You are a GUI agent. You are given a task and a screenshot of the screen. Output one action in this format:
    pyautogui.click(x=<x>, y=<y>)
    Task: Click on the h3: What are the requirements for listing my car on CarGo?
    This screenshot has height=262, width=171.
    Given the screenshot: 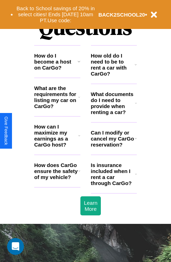 What is the action you would take?
    pyautogui.click(x=56, y=97)
    